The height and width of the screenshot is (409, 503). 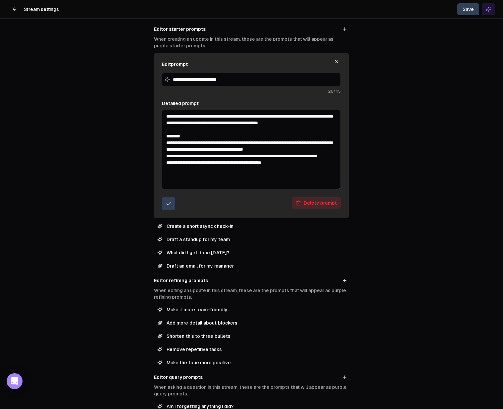 I want to click on div: Open Intercom Messenger, so click(x=15, y=381).